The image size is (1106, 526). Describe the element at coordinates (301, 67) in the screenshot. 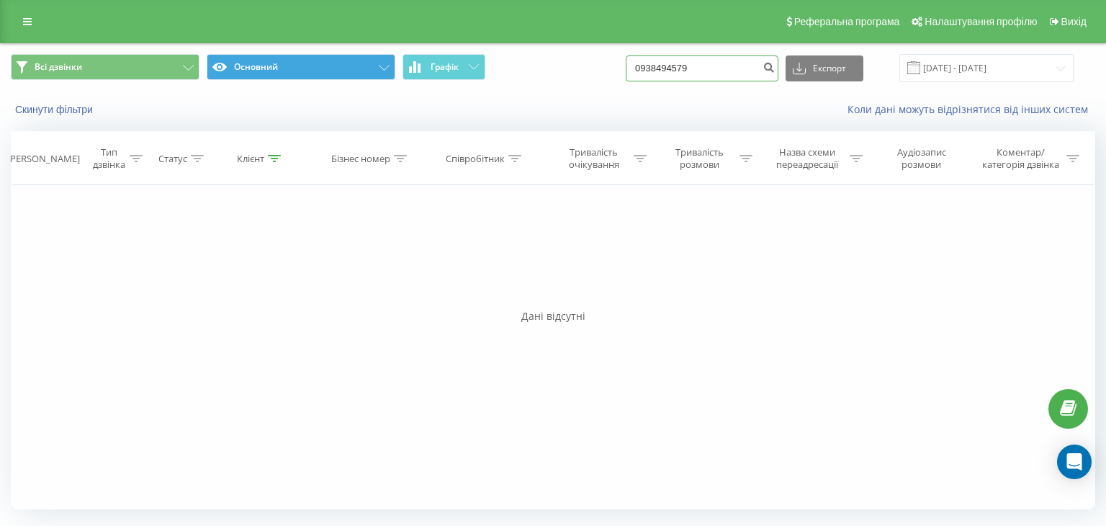

I see `button: Основний` at that location.